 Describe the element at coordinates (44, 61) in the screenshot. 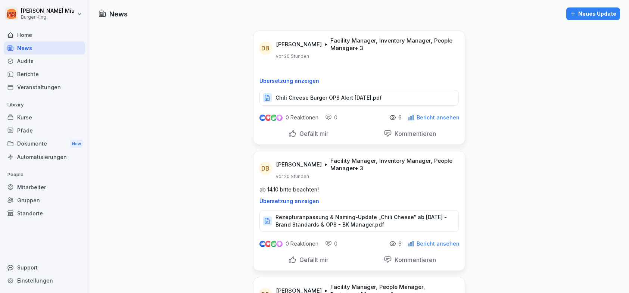

I see `div: Audits` at that location.